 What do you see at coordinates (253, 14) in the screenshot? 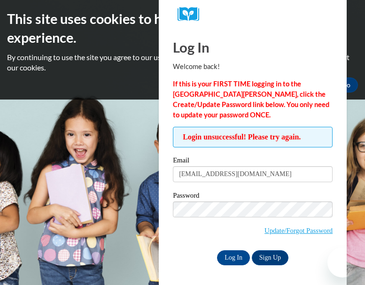
I see `a: COX Campus` at bounding box center [253, 14].